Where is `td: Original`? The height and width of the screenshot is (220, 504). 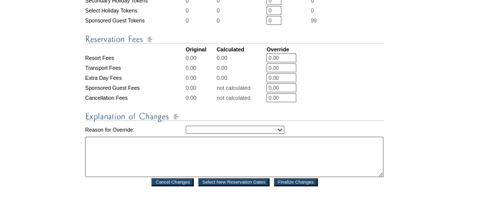 td: Original is located at coordinates (201, 49).